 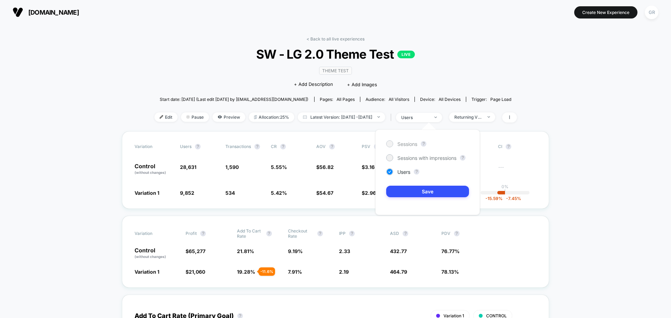 I want to click on span: -7.45 %, so click(x=512, y=199).